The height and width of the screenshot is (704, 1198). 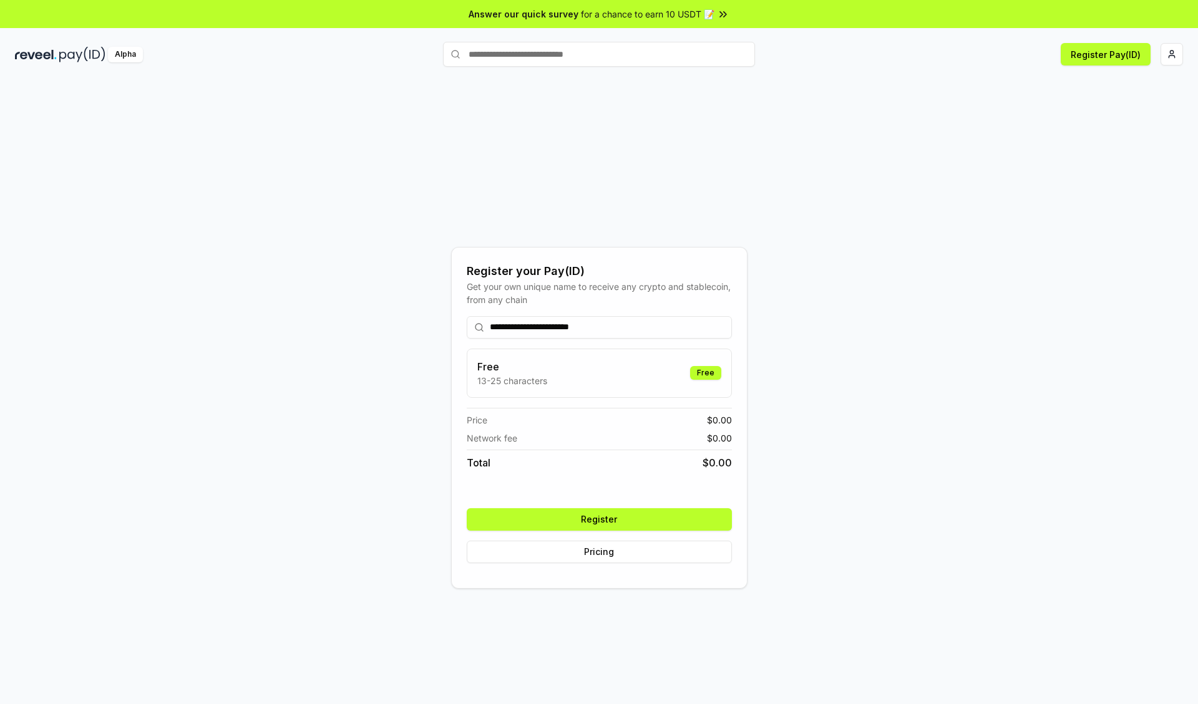 I want to click on span: Price, so click(x=477, y=420).